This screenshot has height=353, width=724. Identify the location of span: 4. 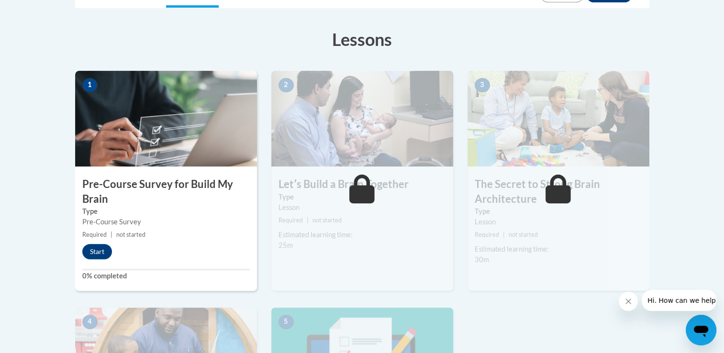
(90, 322).